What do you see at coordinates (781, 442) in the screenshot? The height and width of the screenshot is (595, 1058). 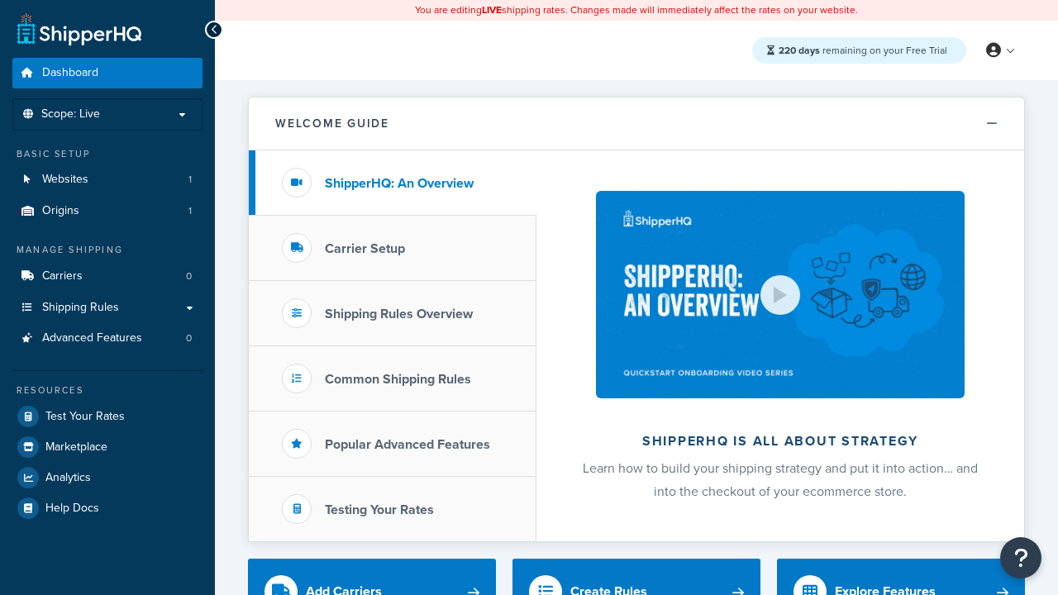 I see `h2: ShipperHQ is all about strategy` at bounding box center [781, 442].